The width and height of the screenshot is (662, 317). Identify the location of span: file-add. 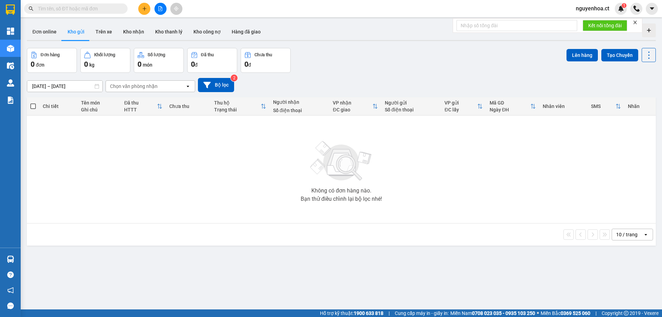
(160, 9).